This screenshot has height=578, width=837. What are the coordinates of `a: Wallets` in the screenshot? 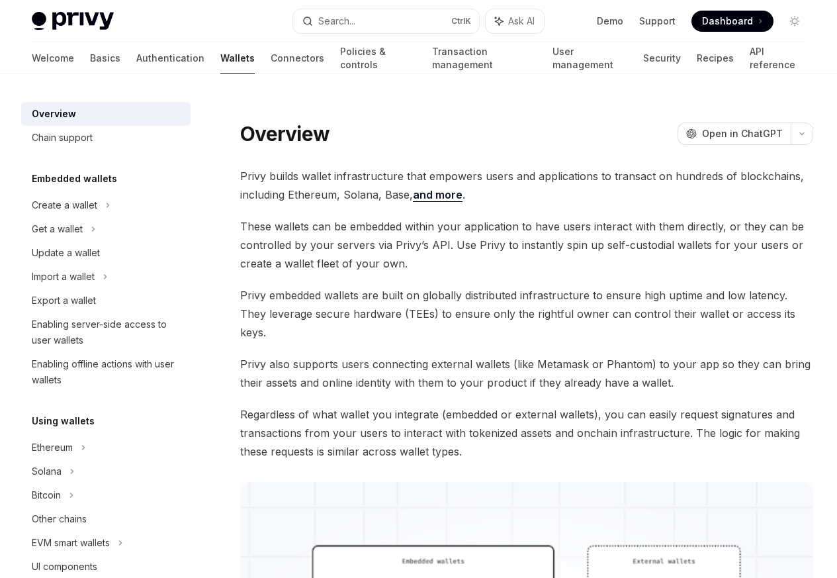 It's located at (238, 58).